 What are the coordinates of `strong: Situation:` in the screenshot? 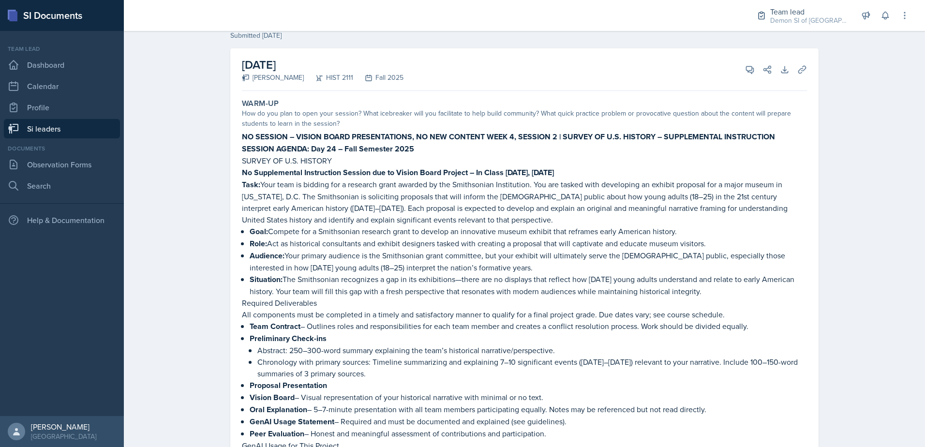 It's located at (266, 279).